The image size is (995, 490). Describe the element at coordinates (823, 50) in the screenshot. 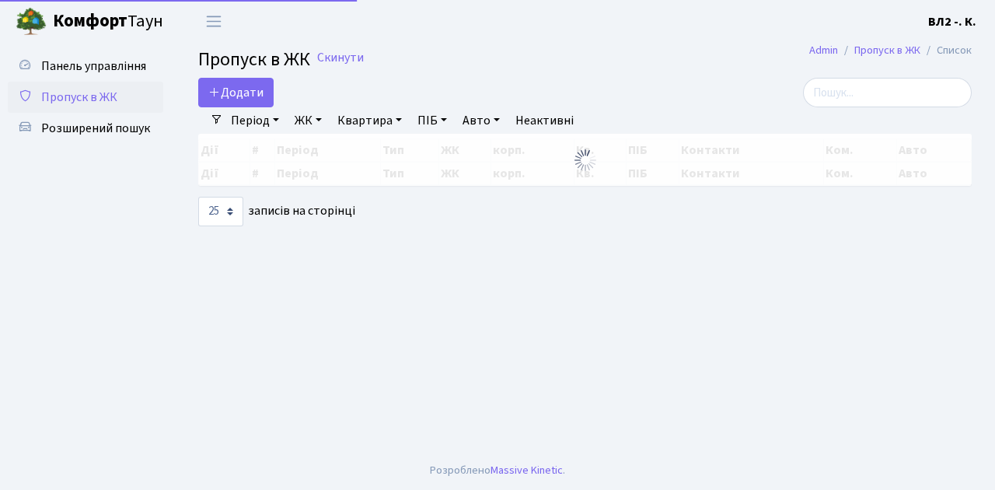

I see `a: Admin` at that location.